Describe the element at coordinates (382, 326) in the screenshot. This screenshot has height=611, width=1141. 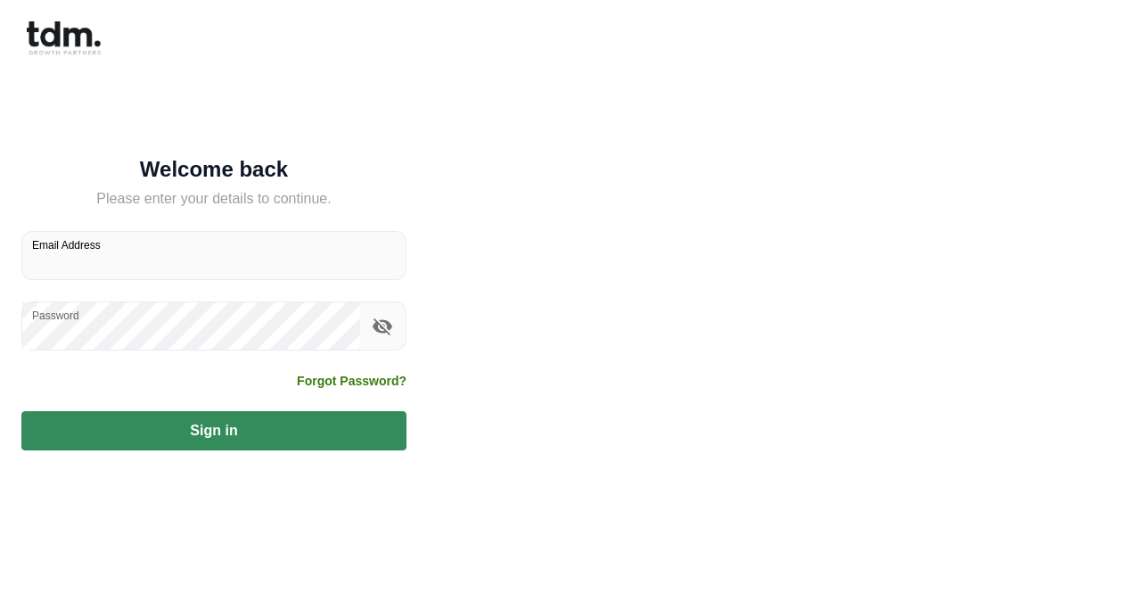
I see `button: toggle password visibility` at that location.